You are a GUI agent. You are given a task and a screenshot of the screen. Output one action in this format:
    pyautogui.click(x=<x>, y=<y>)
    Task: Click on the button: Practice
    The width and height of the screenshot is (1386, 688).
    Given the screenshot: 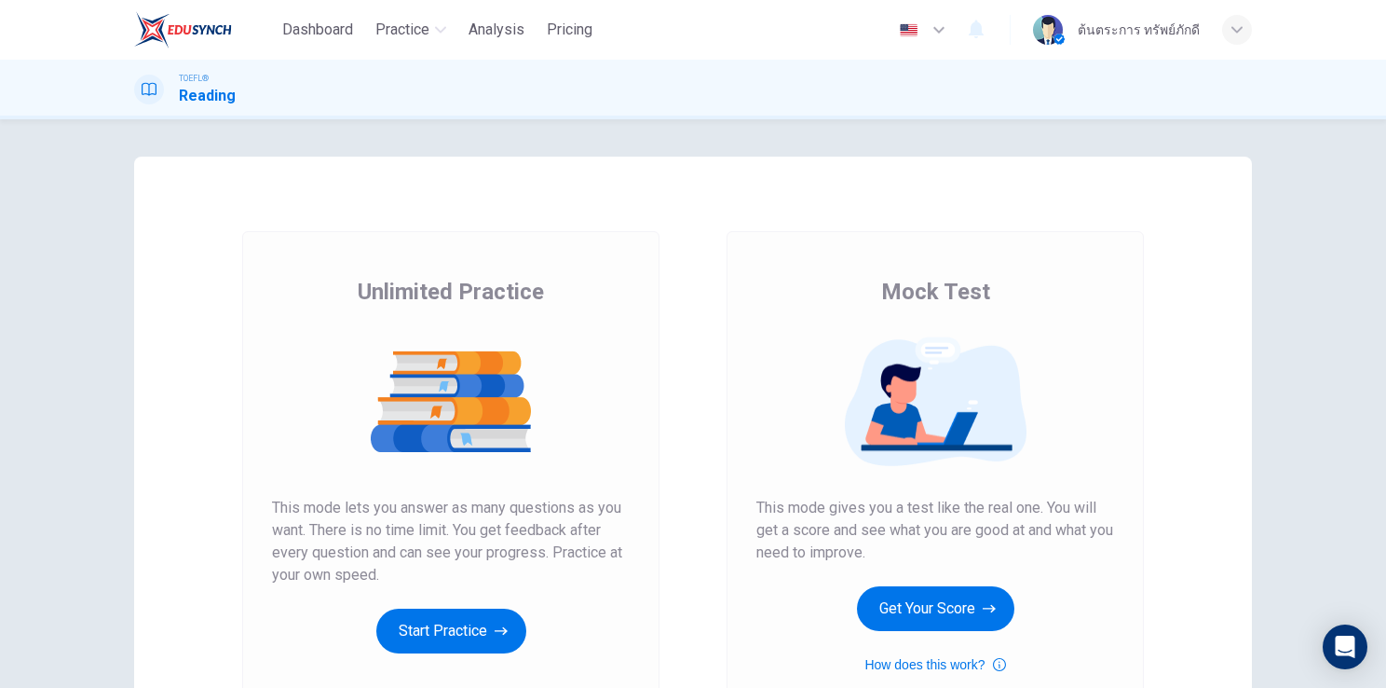 What is the action you would take?
    pyautogui.click(x=411, y=30)
    